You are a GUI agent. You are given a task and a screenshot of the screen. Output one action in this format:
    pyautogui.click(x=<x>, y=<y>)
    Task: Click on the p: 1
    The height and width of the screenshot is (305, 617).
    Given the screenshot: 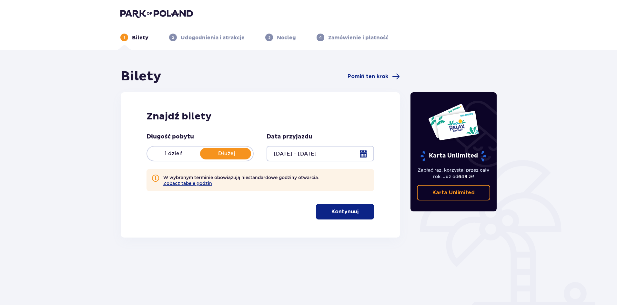 What is the action you would take?
    pyautogui.click(x=124, y=37)
    